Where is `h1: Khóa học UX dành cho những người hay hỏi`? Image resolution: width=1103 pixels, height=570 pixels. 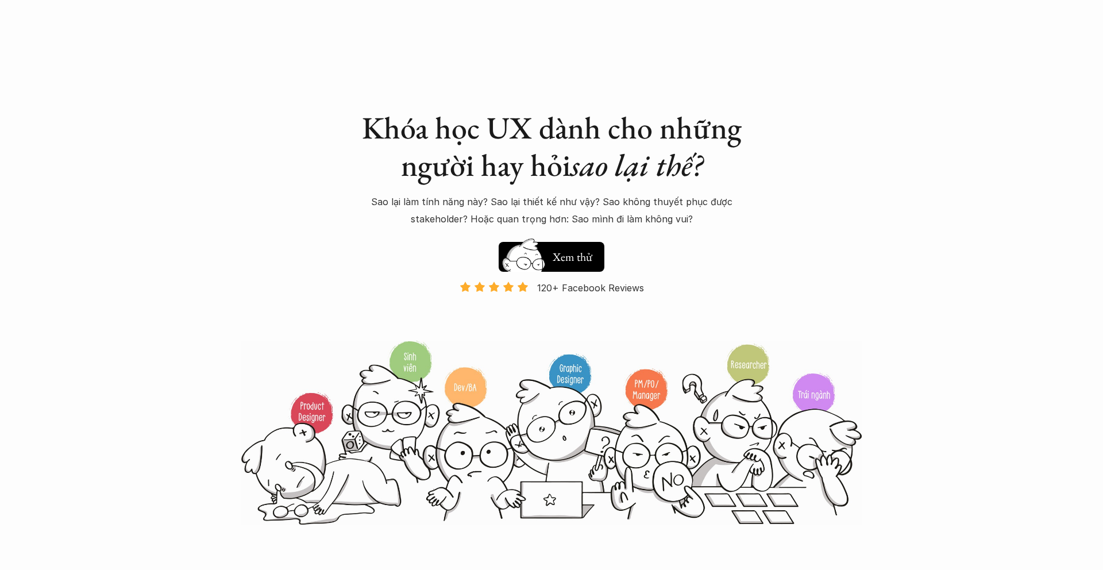
h1: Khóa học UX dành cho những người hay hỏi is located at coordinates (551, 146).